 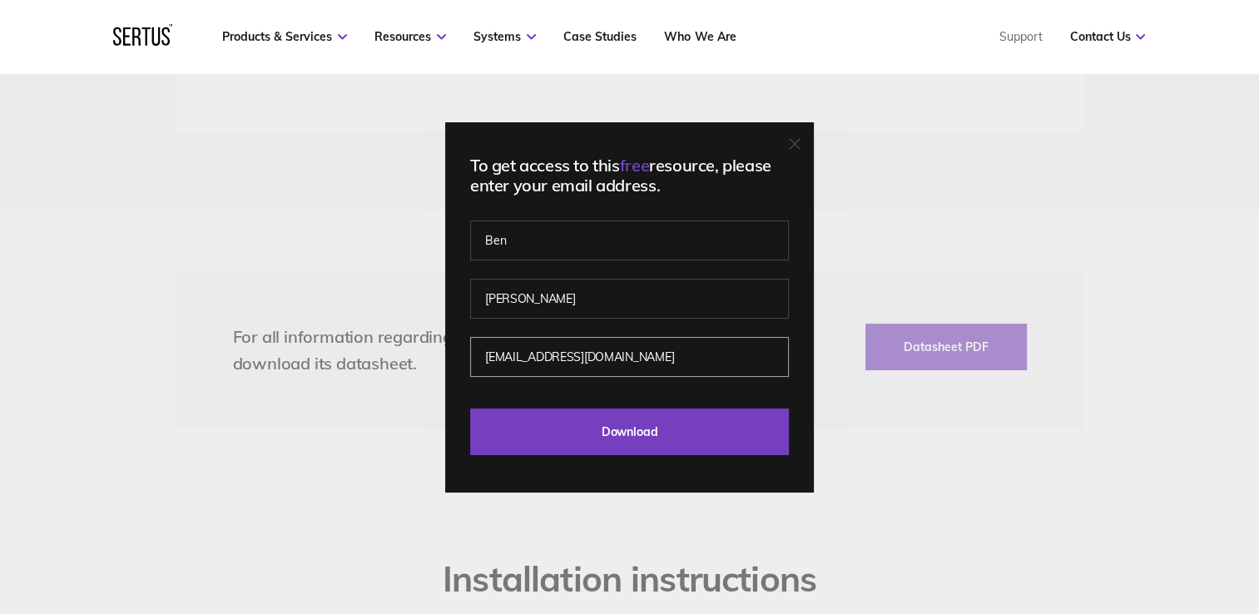 I want to click on a: Case Studies, so click(x=600, y=37).